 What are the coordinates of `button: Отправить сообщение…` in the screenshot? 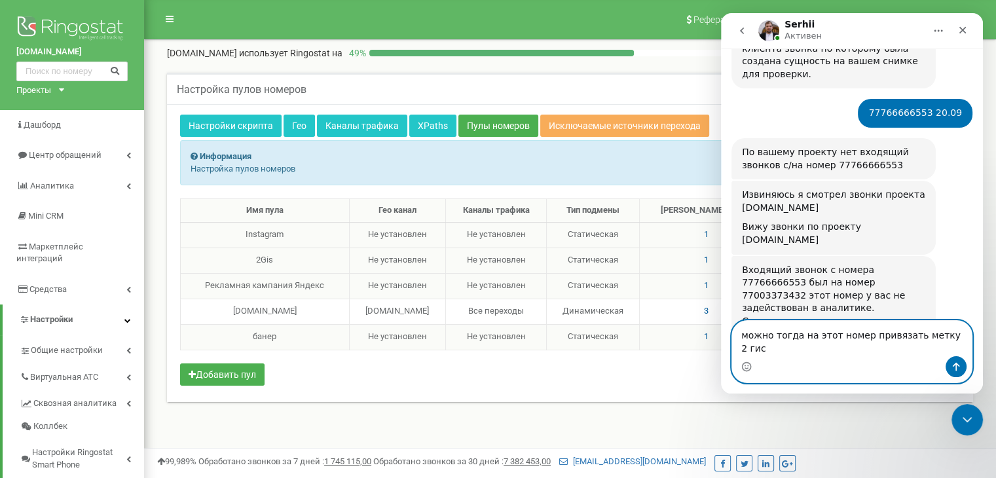 It's located at (235, 354).